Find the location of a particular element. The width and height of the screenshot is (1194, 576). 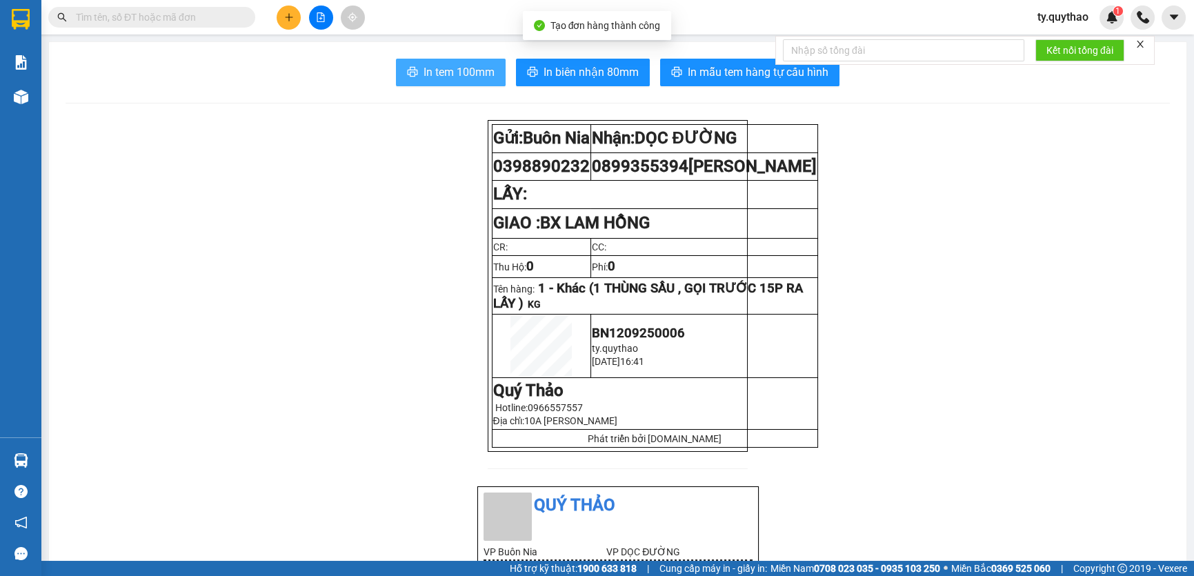

span: BX LAM HỒNG is located at coordinates (595, 223).